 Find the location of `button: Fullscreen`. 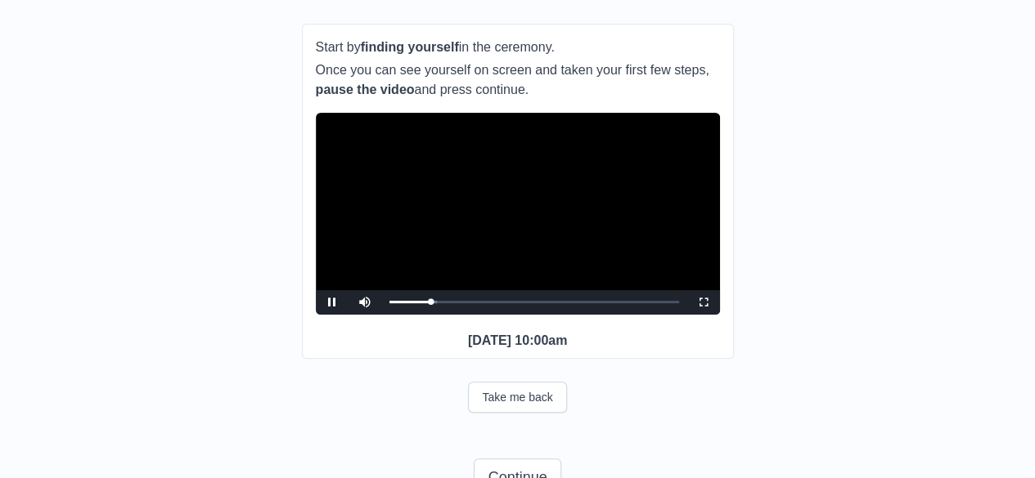

button: Fullscreen is located at coordinates (703, 303).